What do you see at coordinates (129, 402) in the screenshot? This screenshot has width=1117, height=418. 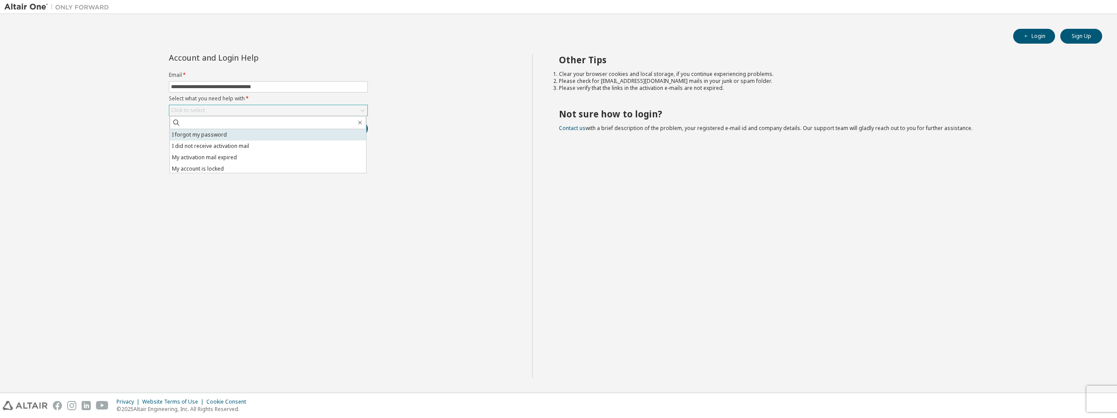 I see `div: Privacy` at bounding box center [129, 402].